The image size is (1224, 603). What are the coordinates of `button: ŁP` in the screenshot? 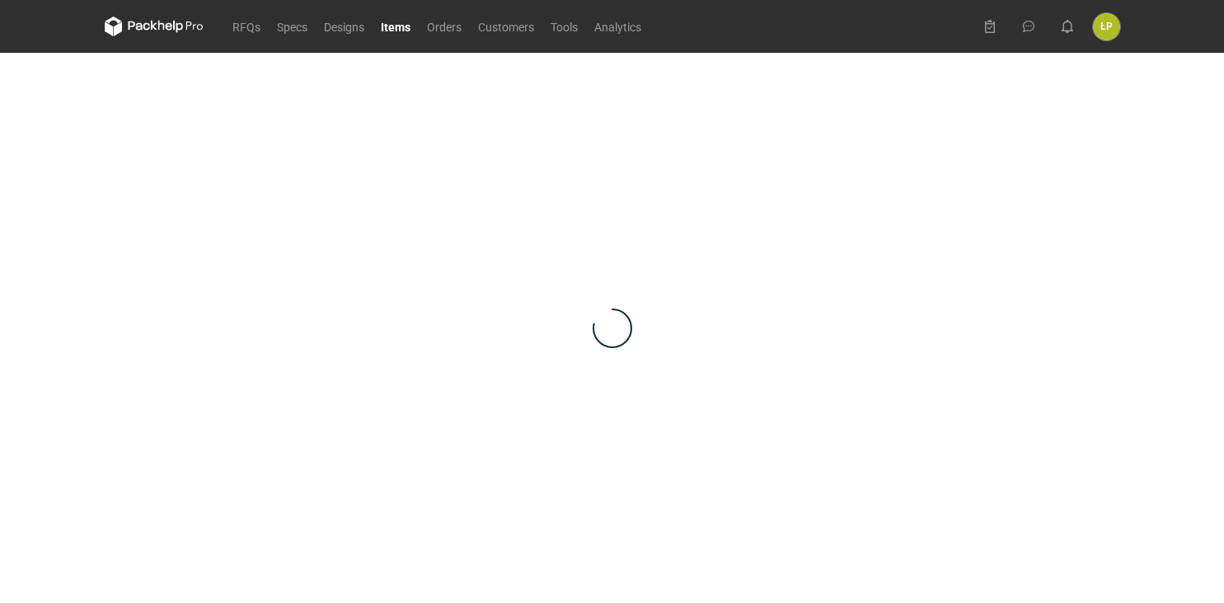 It's located at (1107, 26).